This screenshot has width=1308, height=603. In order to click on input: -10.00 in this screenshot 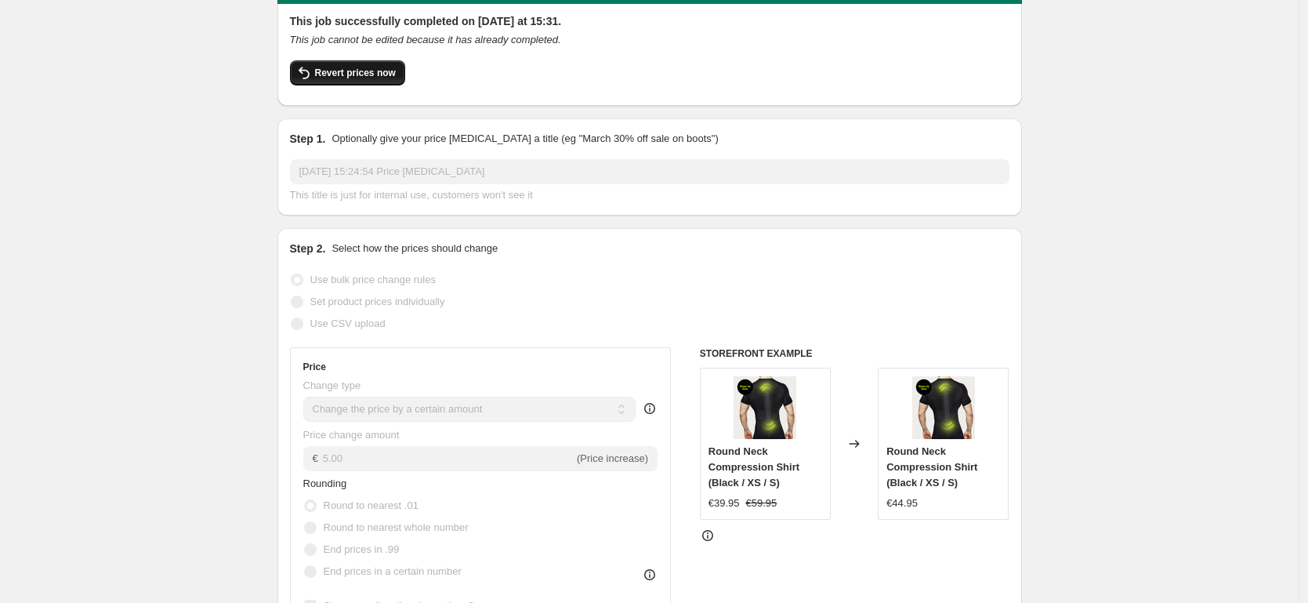, I will do `click(448, 459)`.